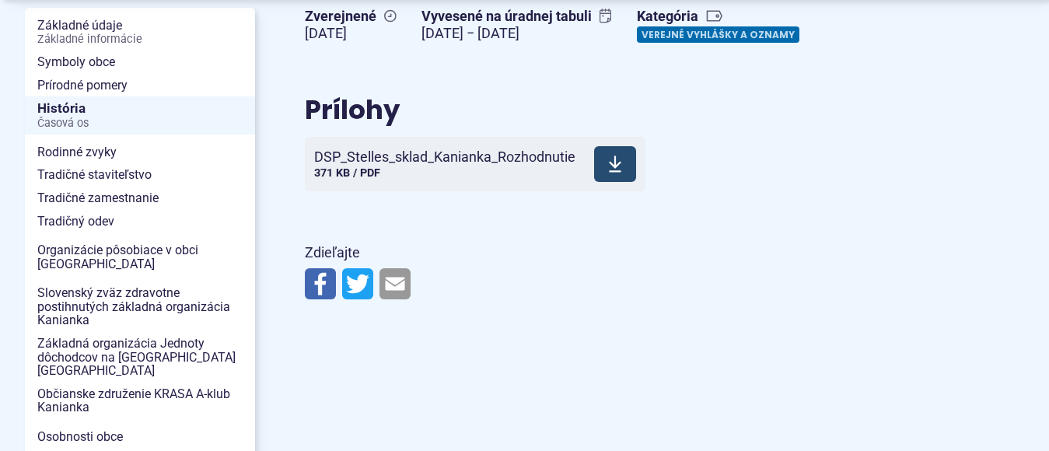 The height and width of the screenshot is (451, 1049). What do you see at coordinates (445, 157) in the screenshot?
I see `span: DSP_Stelles_sklad_Kanianka_Rozhodnutie` at bounding box center [445, 157].